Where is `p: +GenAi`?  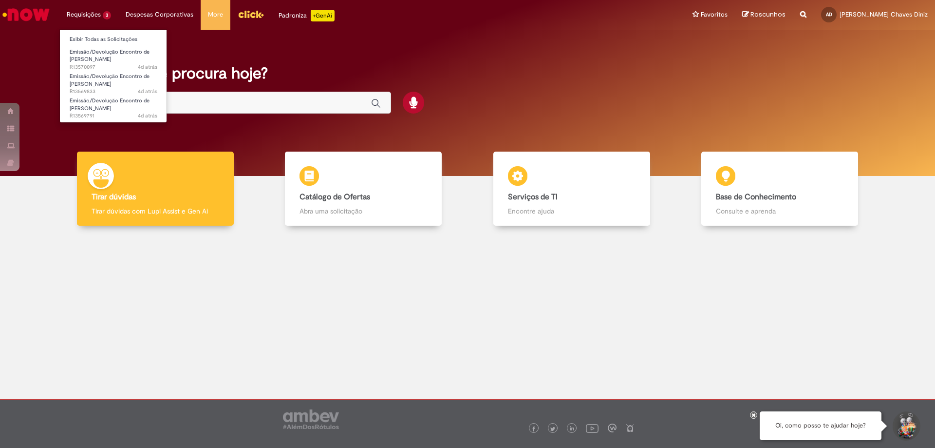
p: +GenAi is located at coordinates (322, 16).